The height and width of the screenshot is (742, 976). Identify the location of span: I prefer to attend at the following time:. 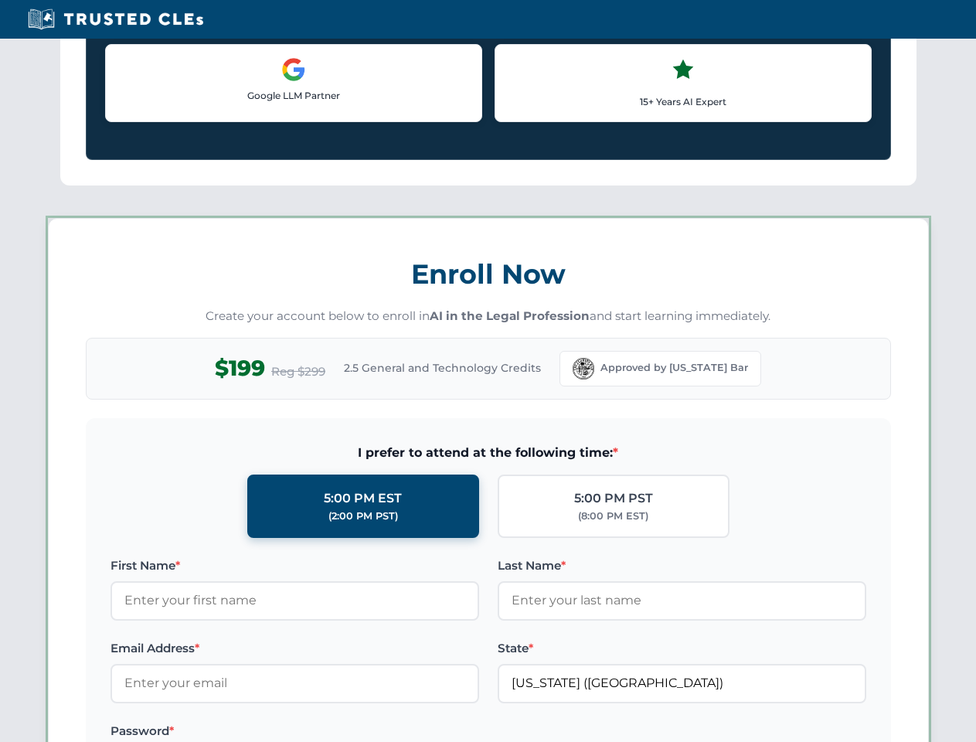
(488, 453).